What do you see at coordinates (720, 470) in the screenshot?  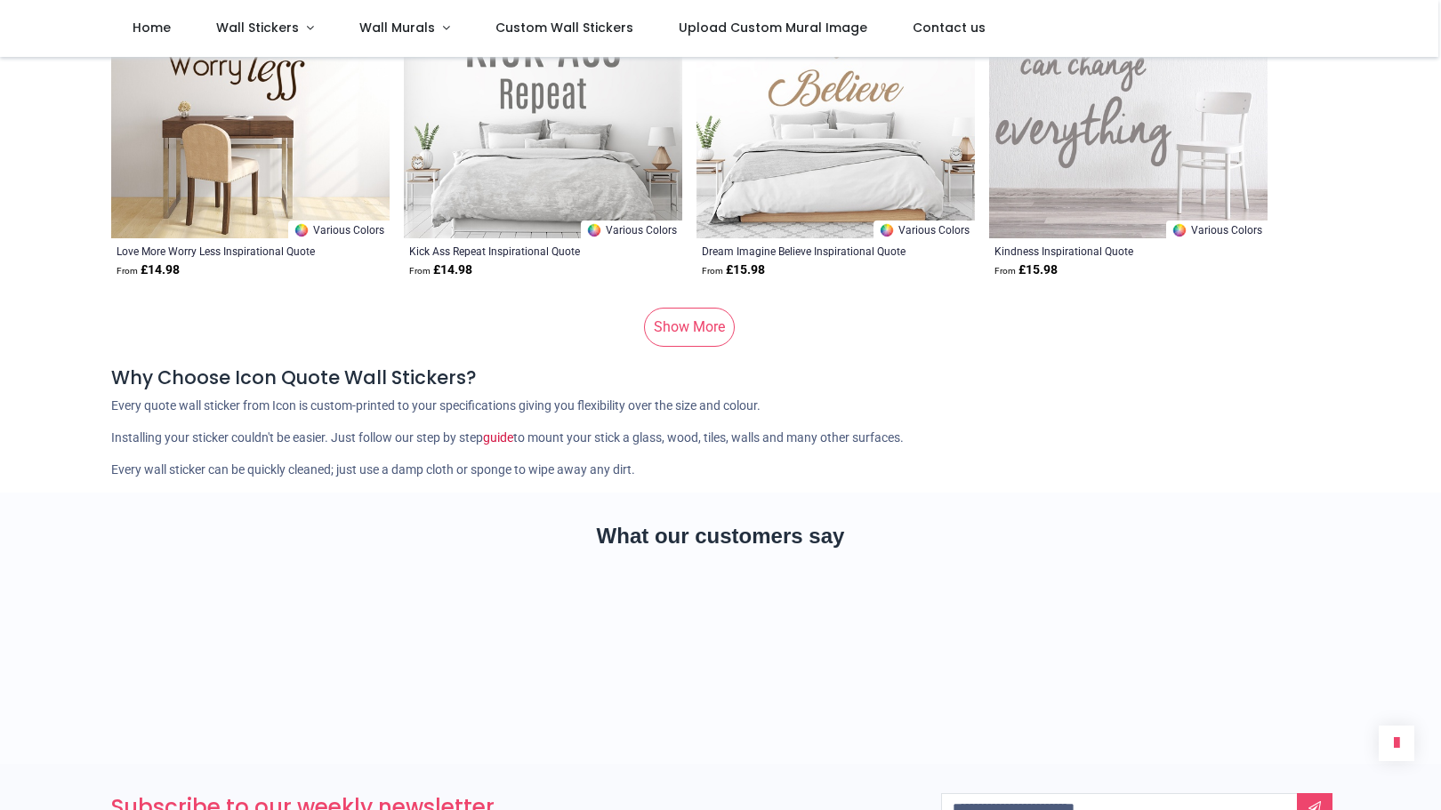 I see `p: Every wall sticker can be quickly cleaned; just use a damp cloth or sponge to wipe away any dirt.` at bounding box center [720, 470].